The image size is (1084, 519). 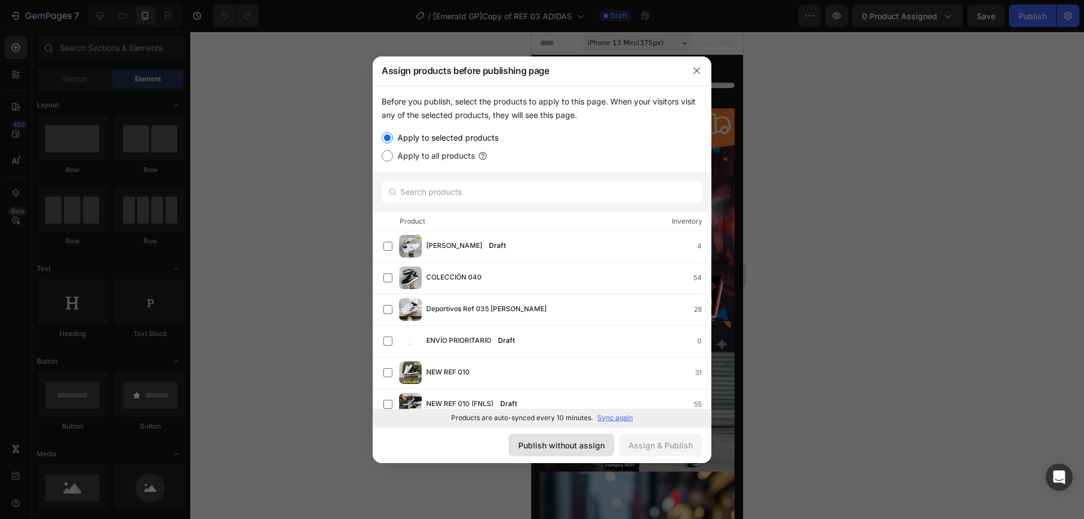 What do you see at coordinates (704, 341) in the screenshot?
I see `div: 0` at bounding box center [704, 341].